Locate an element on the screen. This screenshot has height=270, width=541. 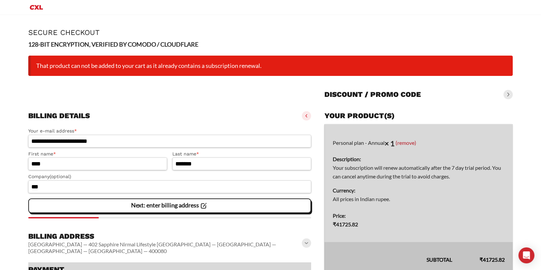
vaadin-button: Next: enter billing address is located at coordinates (170, 205).